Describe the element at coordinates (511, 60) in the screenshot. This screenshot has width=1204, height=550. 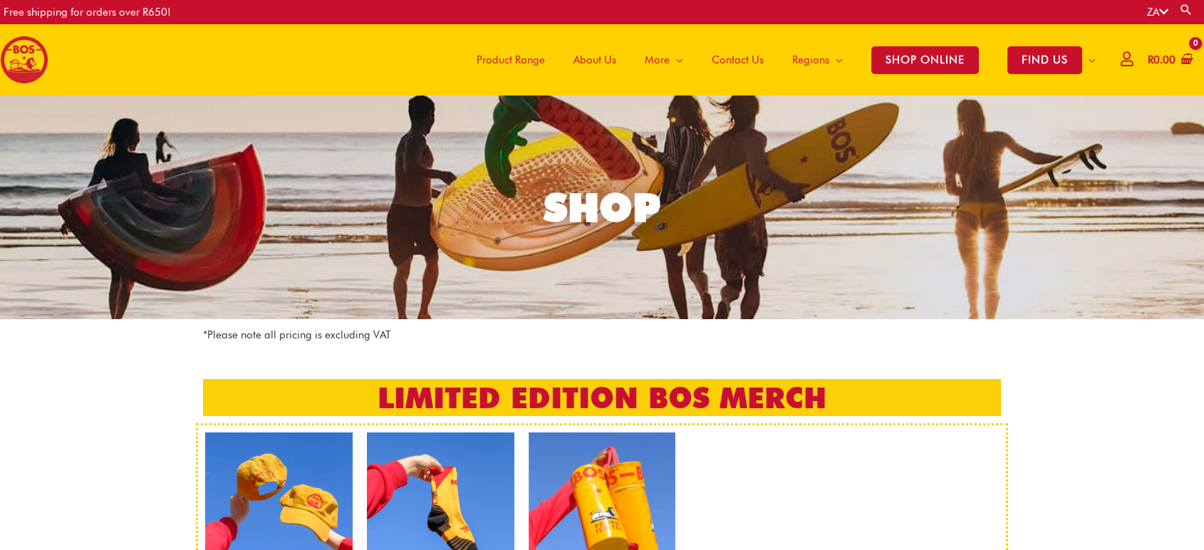
I see `span: Product Range` at that location.